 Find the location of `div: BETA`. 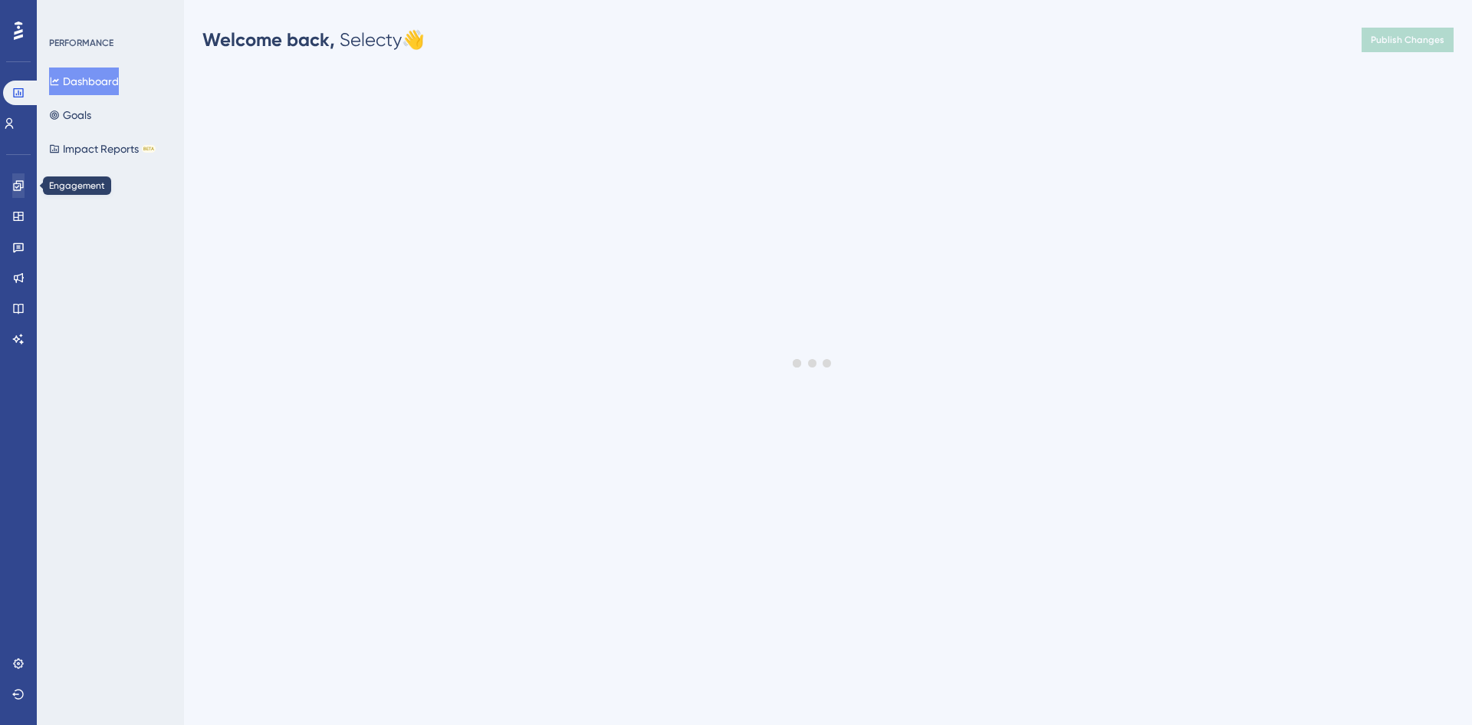

div: BETA is located at coordinates (149, 149).